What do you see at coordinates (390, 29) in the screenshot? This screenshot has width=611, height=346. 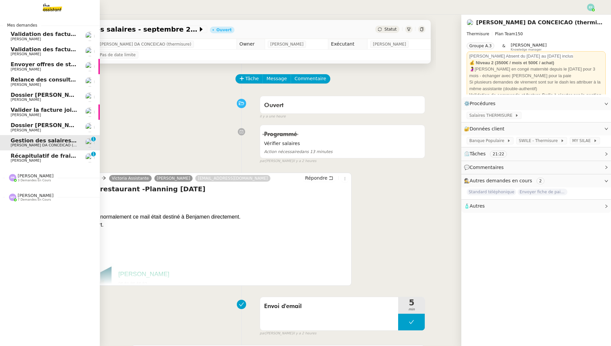 I see `span: Statut` at bounding box center [390, 29].